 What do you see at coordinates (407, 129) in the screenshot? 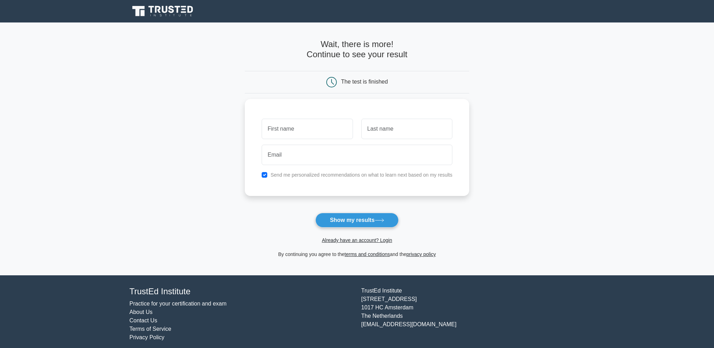
I see `input: Last name` at bounding box center [407, 129].